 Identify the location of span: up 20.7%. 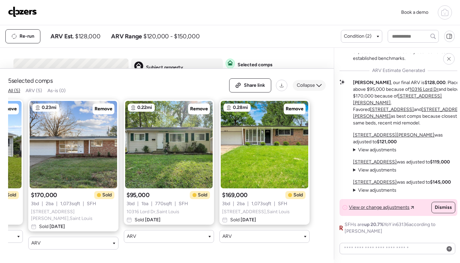
(374, 225).